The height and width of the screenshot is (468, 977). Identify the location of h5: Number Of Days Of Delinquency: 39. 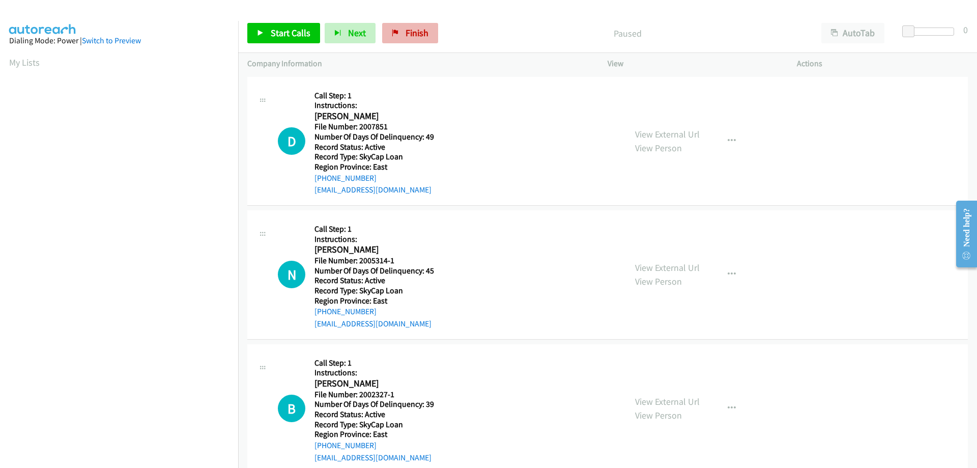
(374, 404).